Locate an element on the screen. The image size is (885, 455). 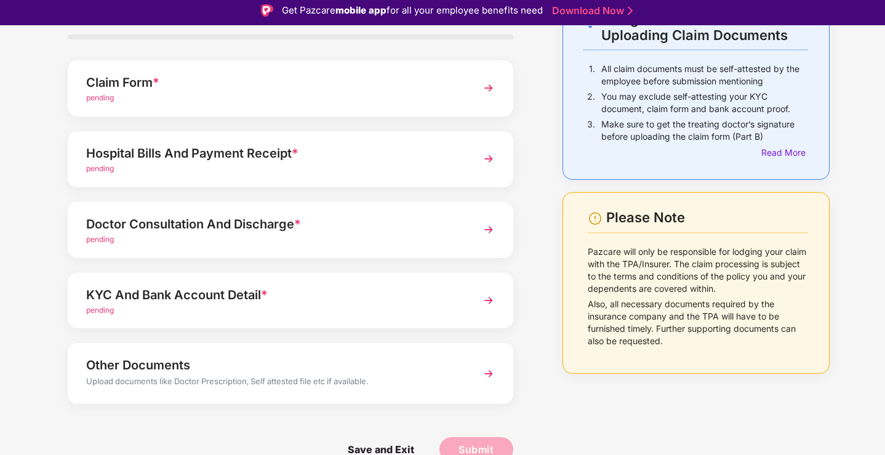
p: Make sure to get the treating doctor’s signature before uploading the claim form (Part B) is located at coordinates (705, 130).